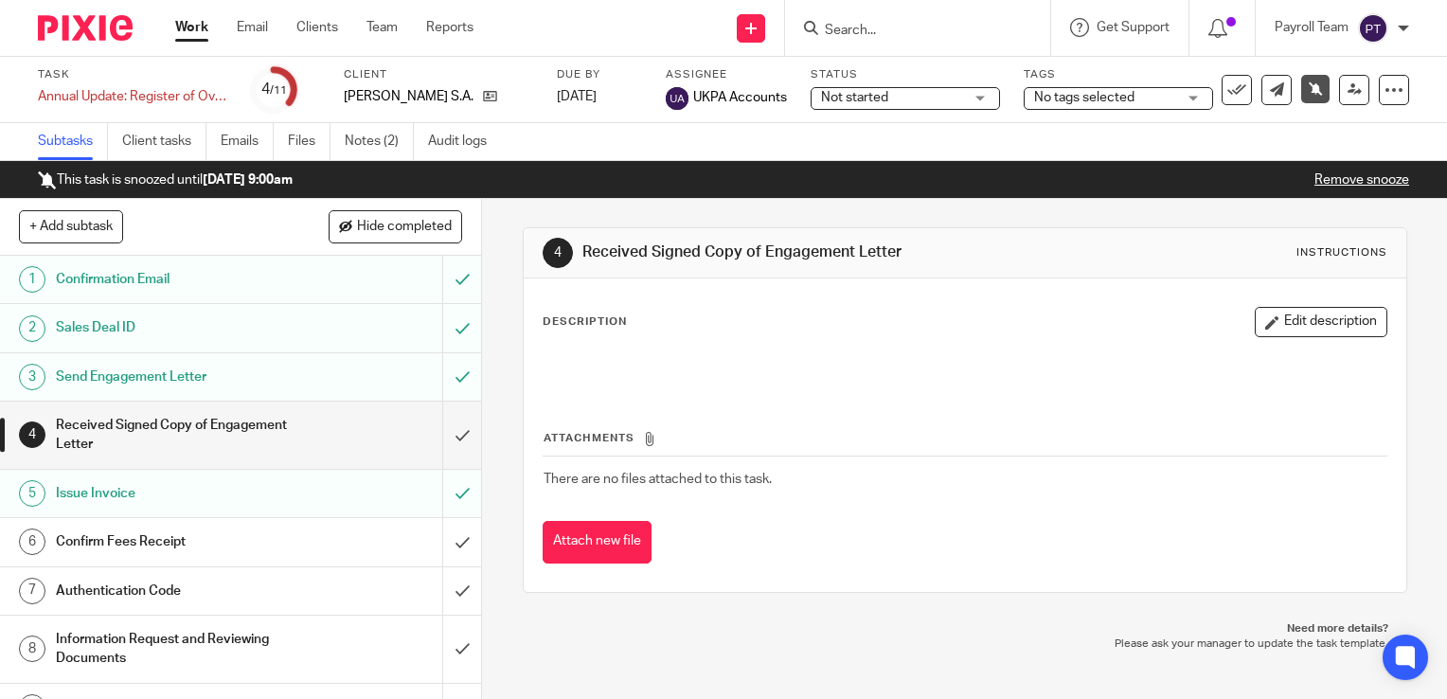 This screenshot has width=1447, height=699. What do you see at coordinates (379, 141) in the screenshot?
I see `a: Notes (2)` at bounding box center [379, 141].